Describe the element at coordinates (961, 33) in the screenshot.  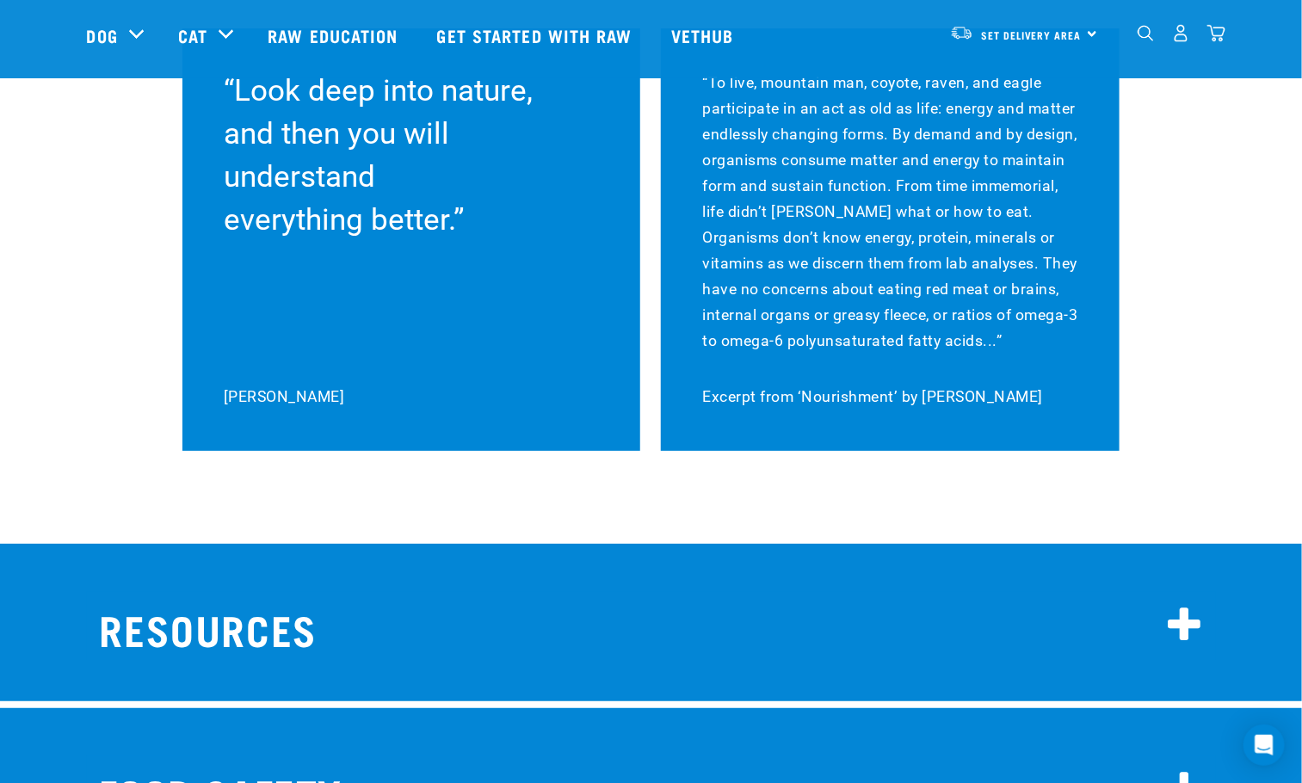
I see `img: van-moving.png` at that location.